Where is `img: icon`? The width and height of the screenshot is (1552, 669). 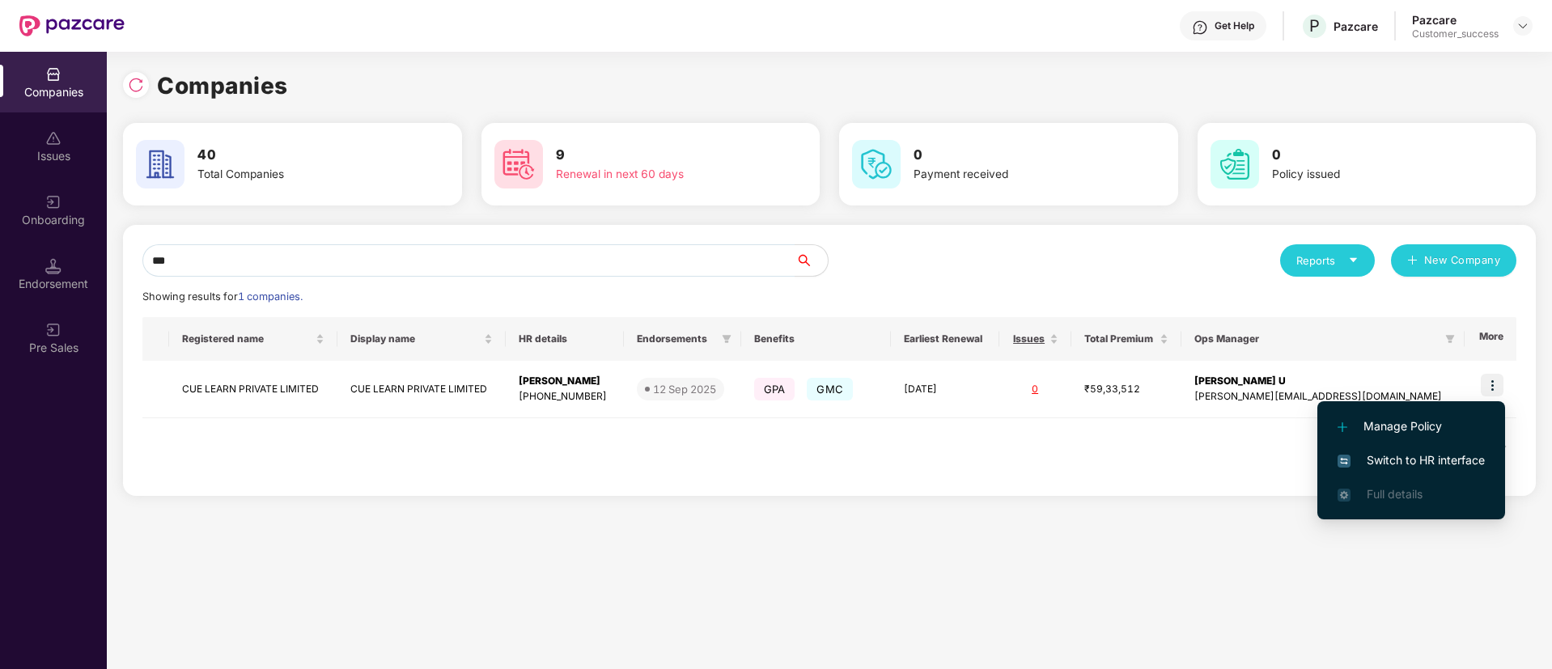 img: icon is located at coordinates (1492, 385).